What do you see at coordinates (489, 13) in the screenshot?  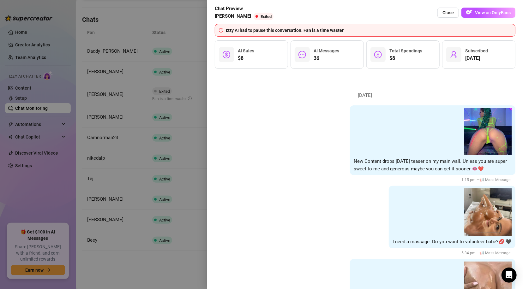 I see `a: OFView on OnlyFans` at bounding box center [489, 13].